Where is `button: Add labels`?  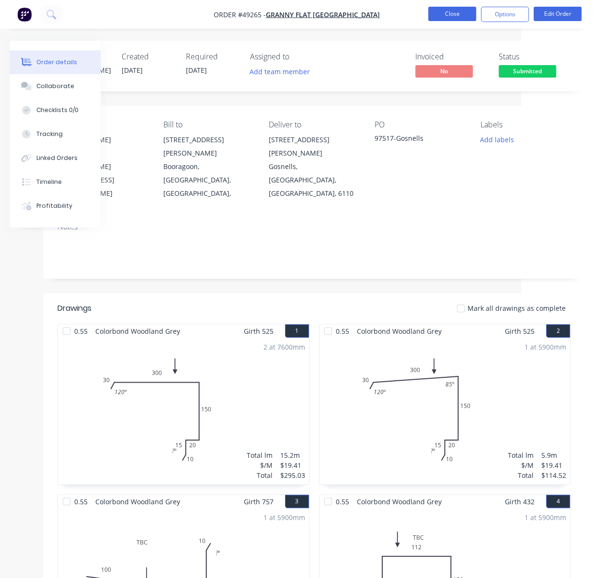 button: Add labels is located at coordinates (496, 139).